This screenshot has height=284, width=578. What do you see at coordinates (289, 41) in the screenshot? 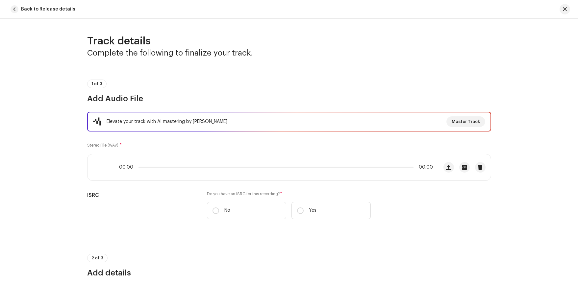
I see `h2: Track details` at bounding box center [289, 41].